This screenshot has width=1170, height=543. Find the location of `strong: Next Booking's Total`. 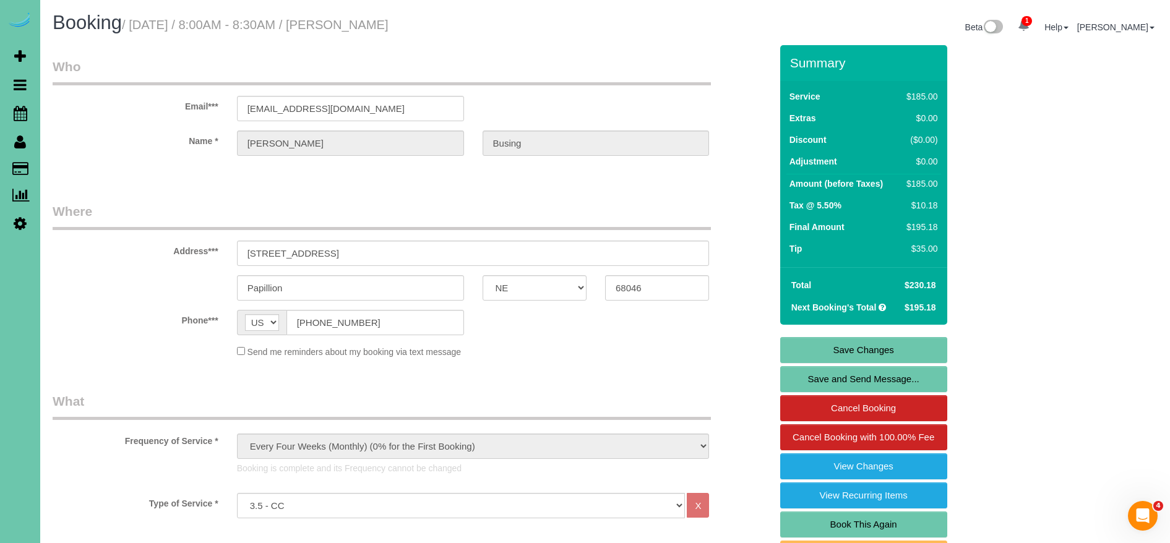

strong: Next Booking's Total is located at coordinates (834, 308).